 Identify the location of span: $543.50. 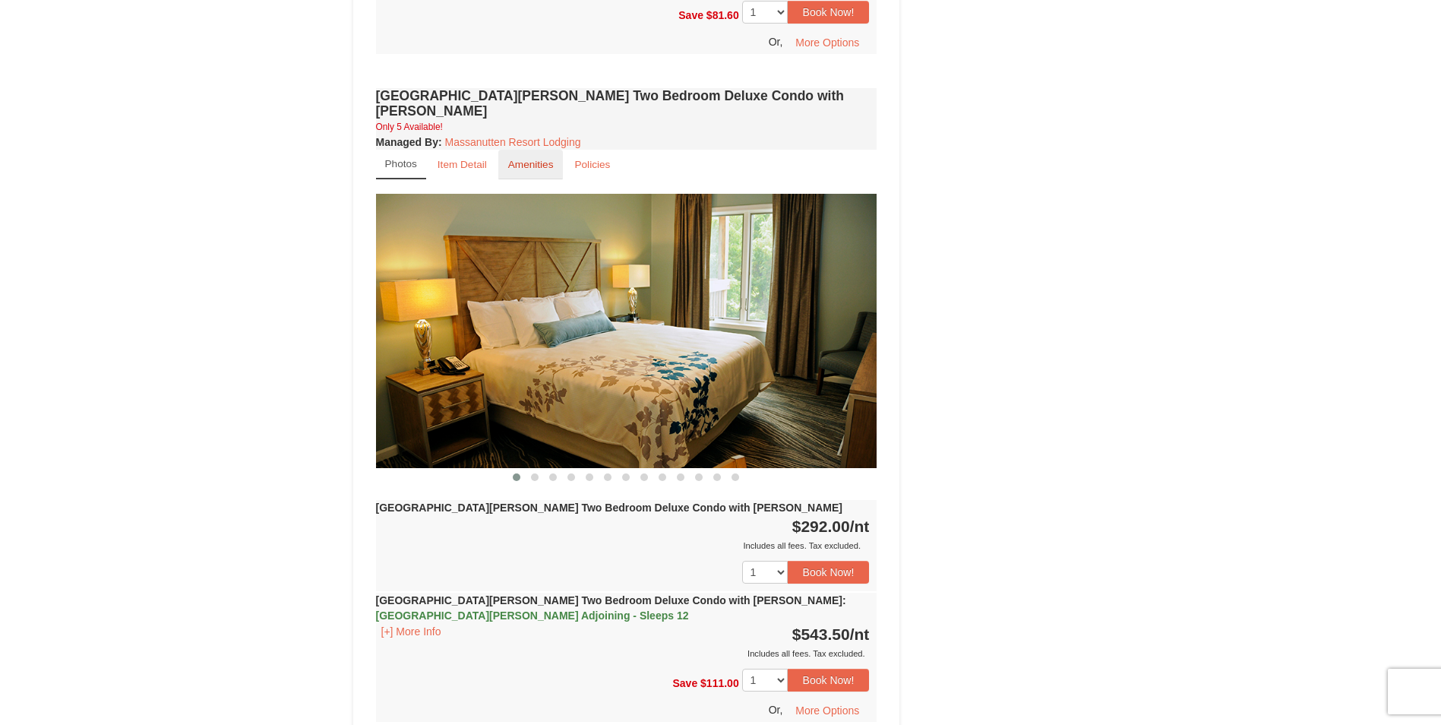
(821, 634).